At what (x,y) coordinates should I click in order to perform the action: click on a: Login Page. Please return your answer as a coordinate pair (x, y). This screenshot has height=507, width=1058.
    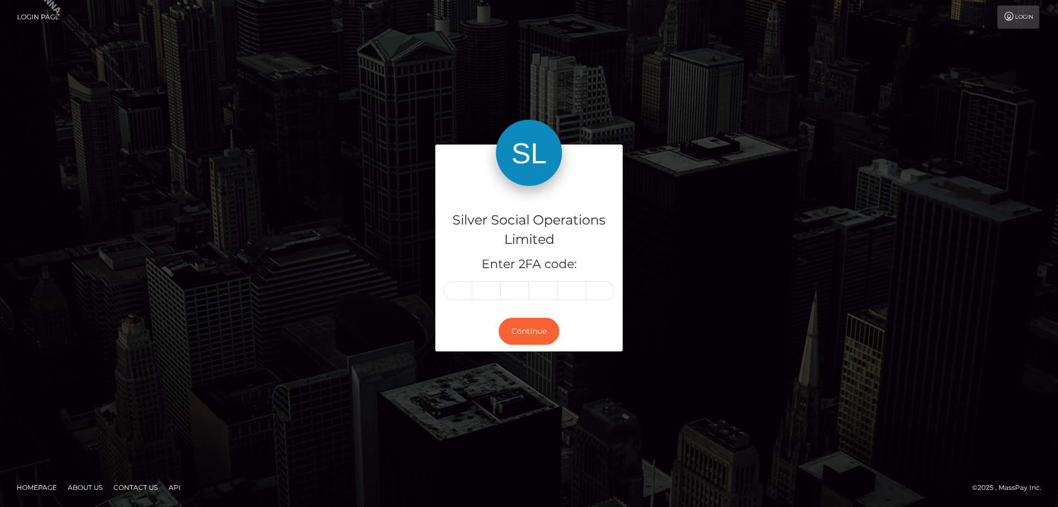
    Looking at the image, I should click on (38, 17).